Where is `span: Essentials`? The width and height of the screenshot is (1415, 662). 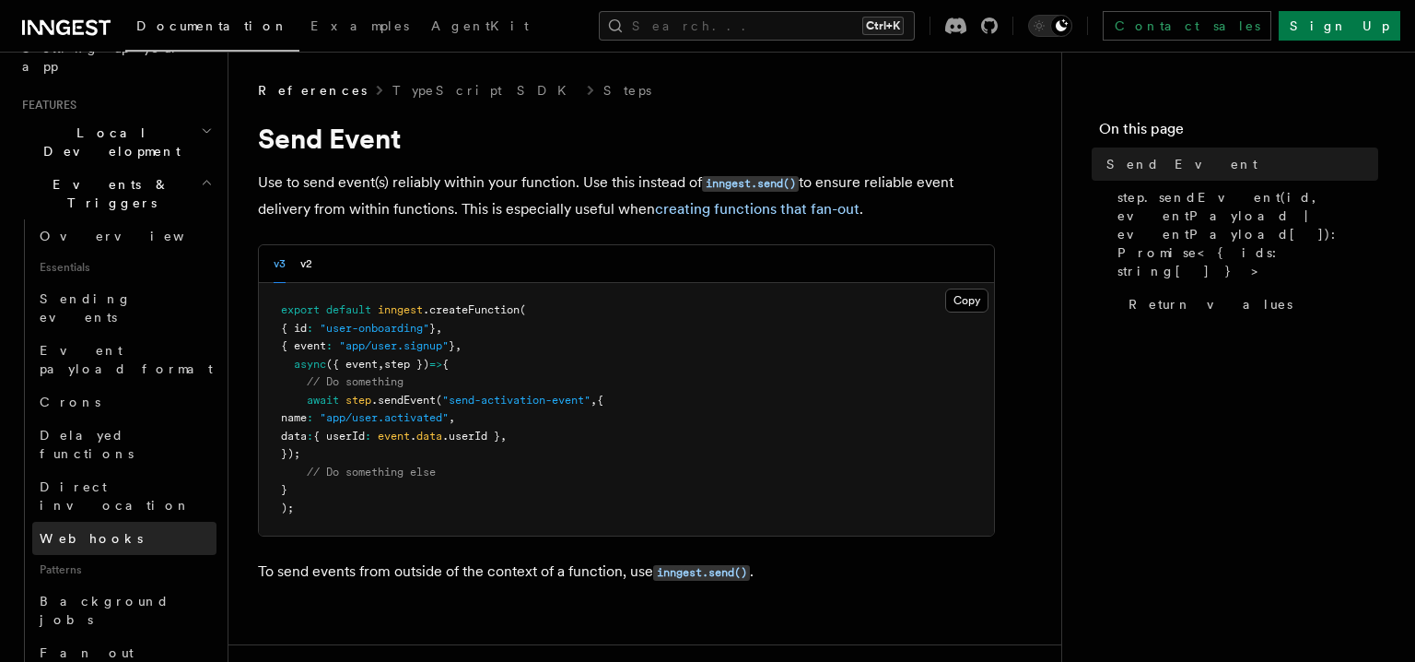
span: Essentials is located at coordinates (124, 267).